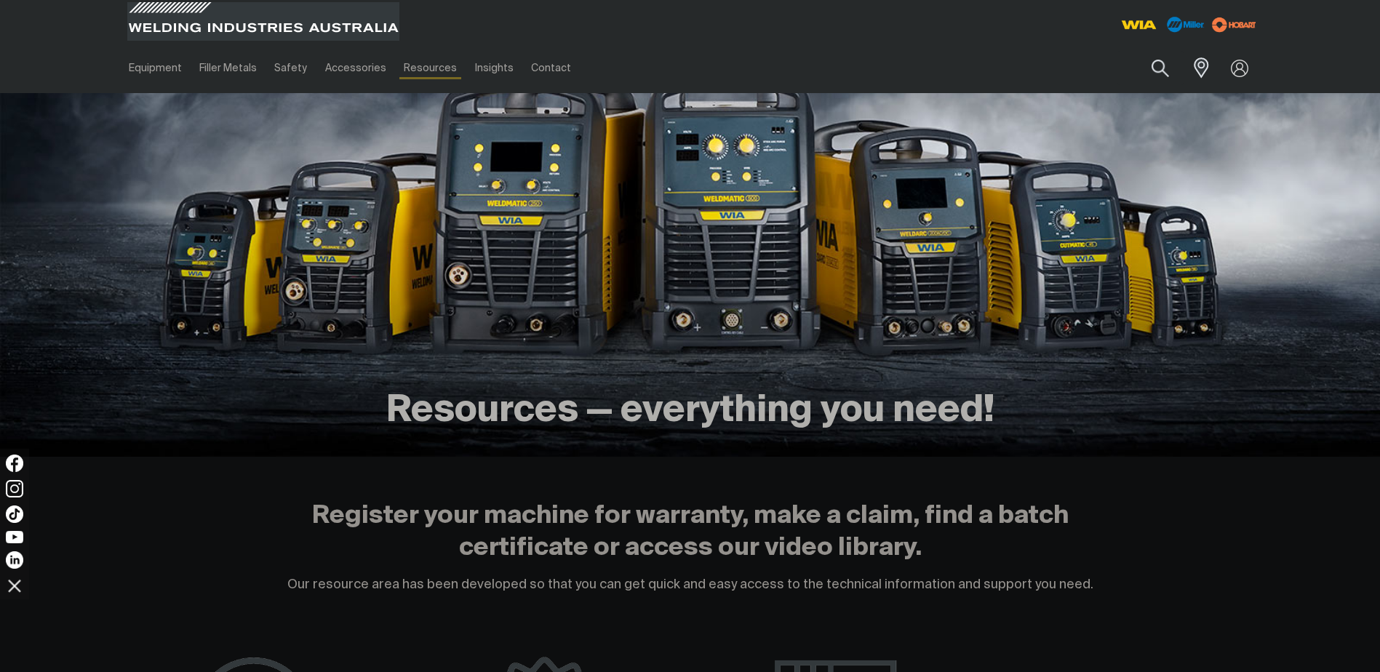  I want to click on h1: Resources — everything you need!, so click(691, 411).